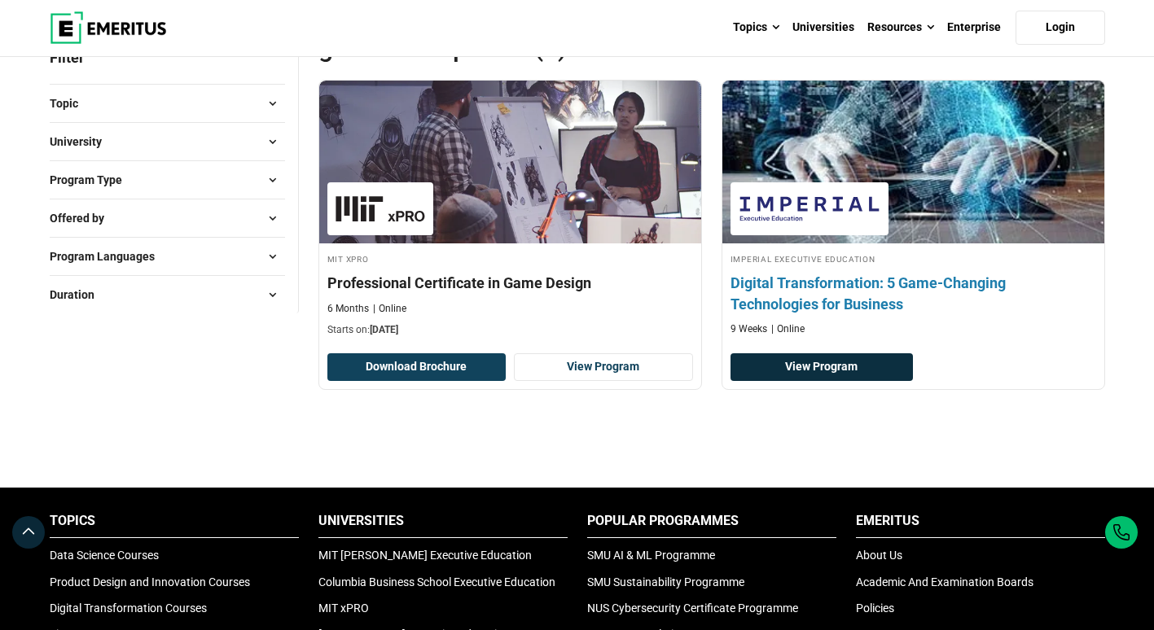 This screenshot has width=1154, height=630. What do you see at coordinates (167, 218) in the screenshot?
I see `button: Offered by` at bounding box center [167, 218].